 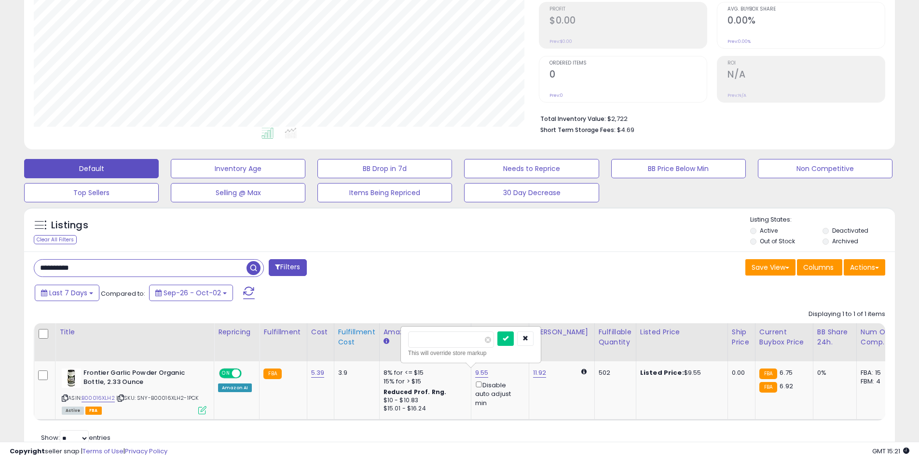 What do you see at coordinates (71, 379) in the screenshot?
I see `img: 41L+CK8pryL._SL40_.jpg` at bounding box center [71, 379].